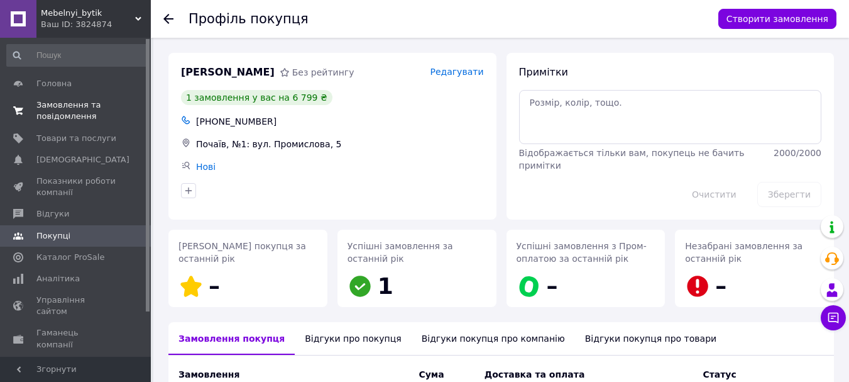  Describe the element at coordinates (385, 285) in the screenshot. I see `span: 1` at that location.